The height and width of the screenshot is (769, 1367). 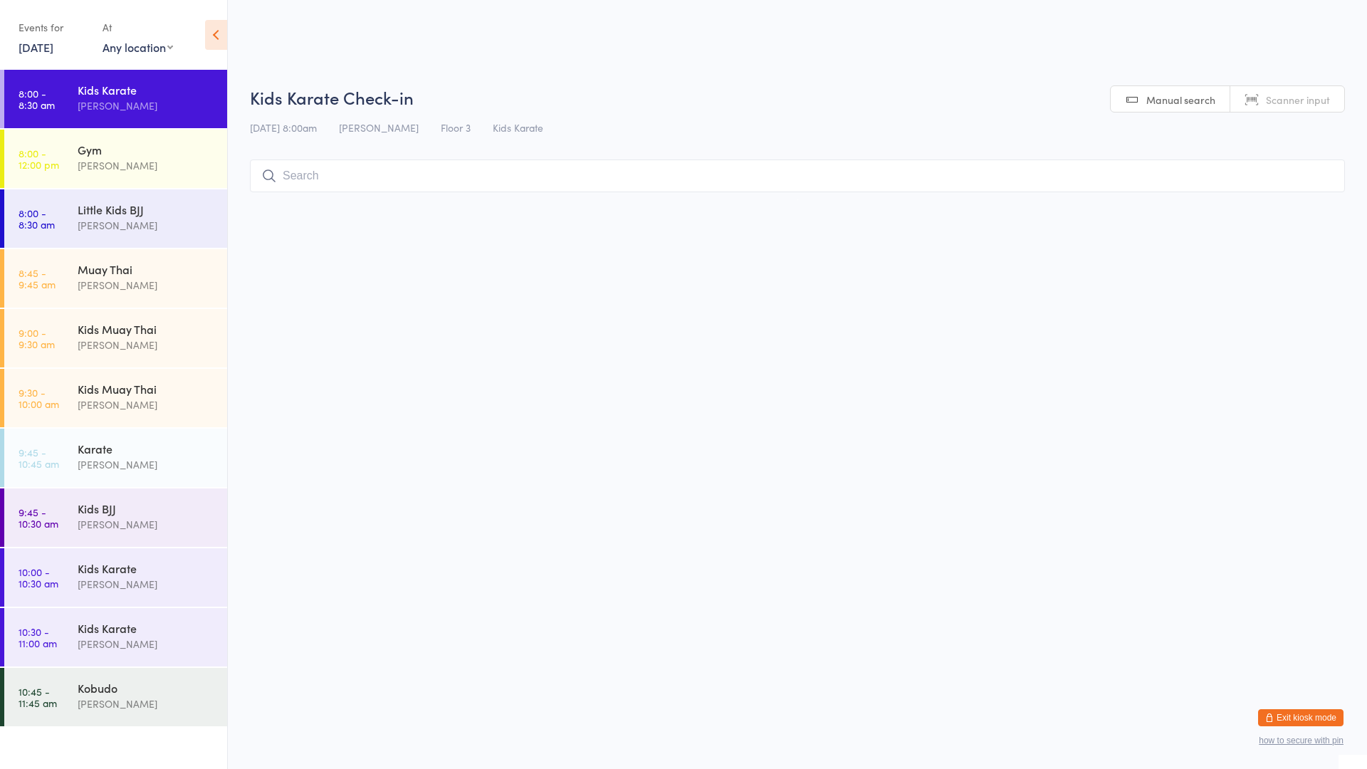 I want to click on div: Karate, so click(x=146, y=449).